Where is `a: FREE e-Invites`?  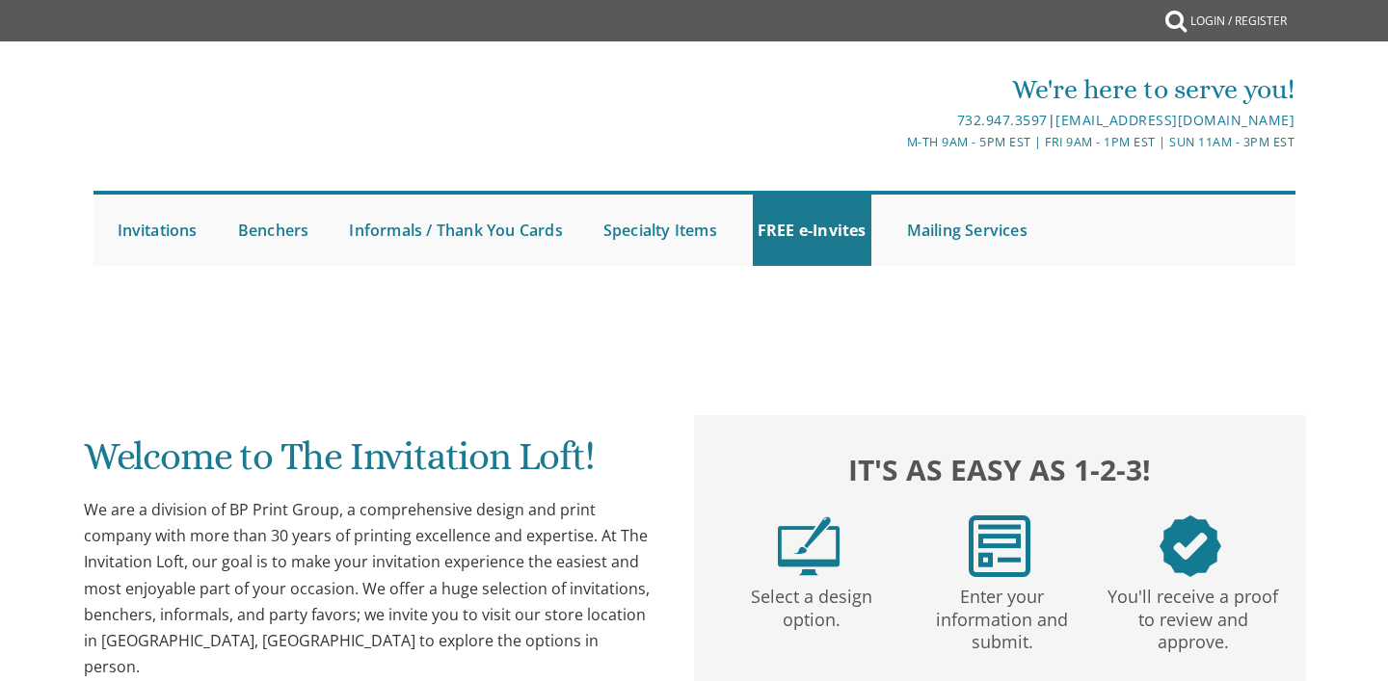 a: FREE e-Invites is located at coordinates (811, 230).